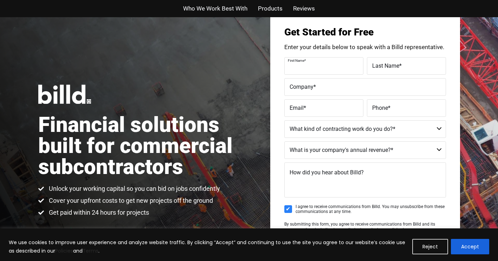 The width and height of the screenshot is (498, 261). I want to click on h3: Get Started for Free, so click(365, 32).